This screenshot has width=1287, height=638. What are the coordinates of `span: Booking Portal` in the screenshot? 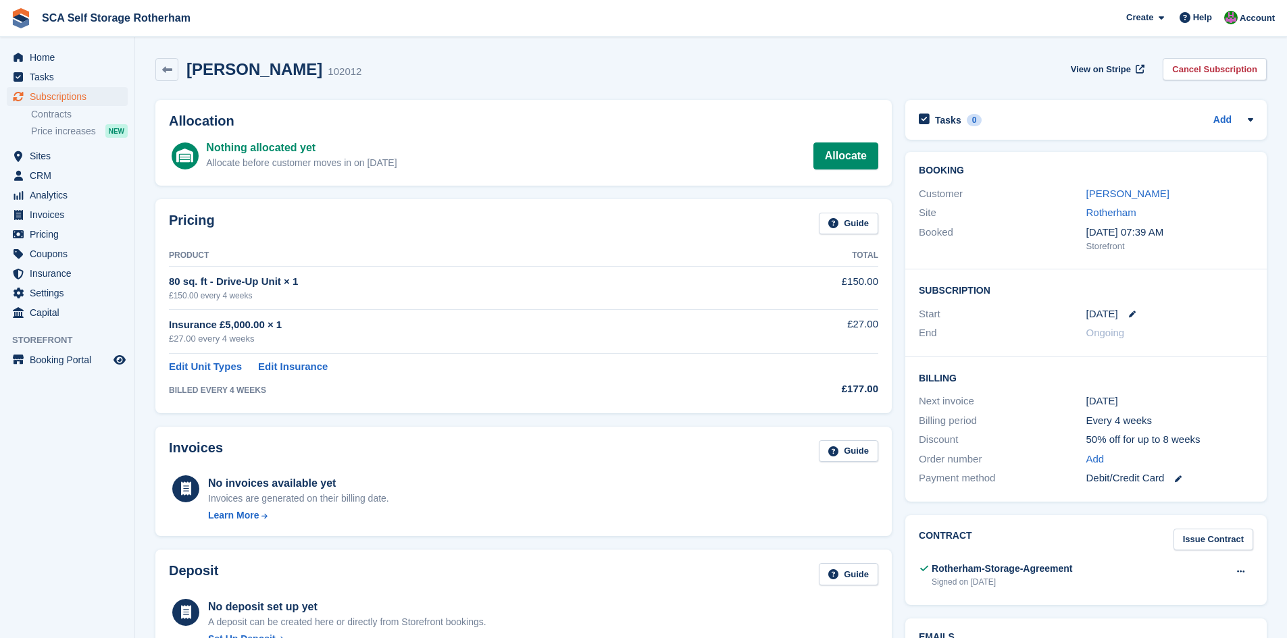 It's located at (70, 360).